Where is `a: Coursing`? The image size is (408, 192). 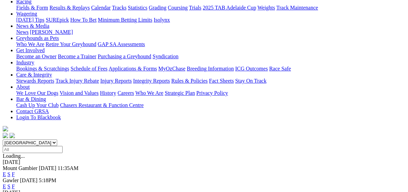
a: Coursing is located at coordinates (177, 7).